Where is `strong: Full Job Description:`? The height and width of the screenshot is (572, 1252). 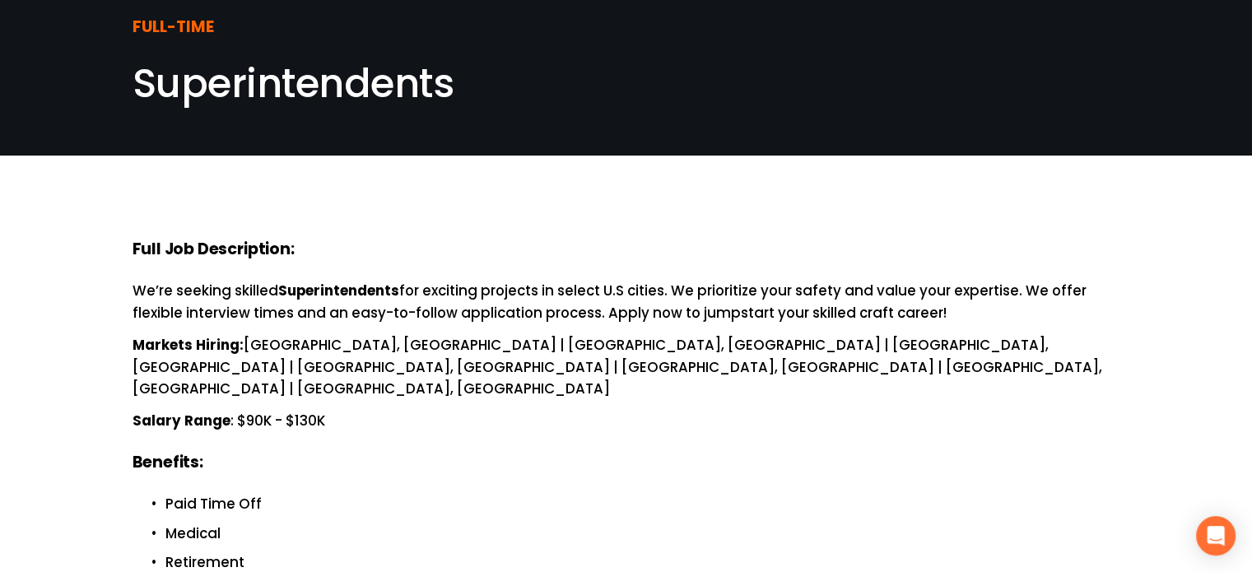
strong: Full Job Description: is located at coordinates (213, 249).